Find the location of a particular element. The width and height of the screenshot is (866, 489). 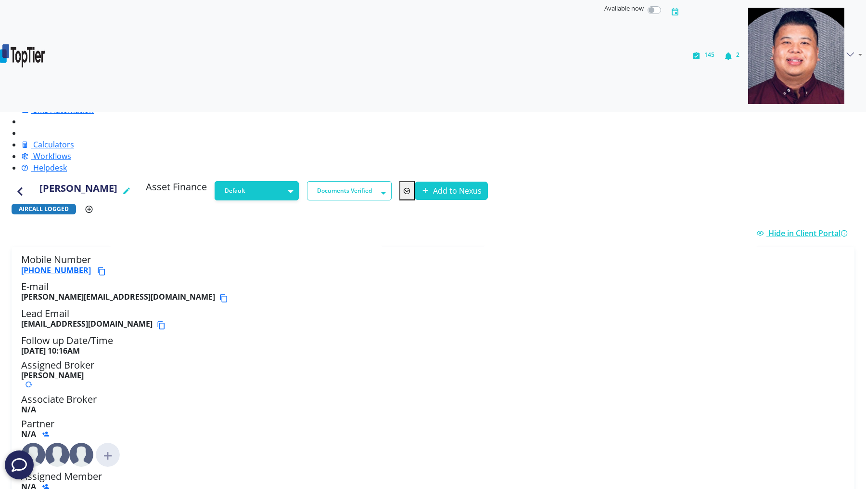

h5: Lead Email is located at coordinates (433, 319).